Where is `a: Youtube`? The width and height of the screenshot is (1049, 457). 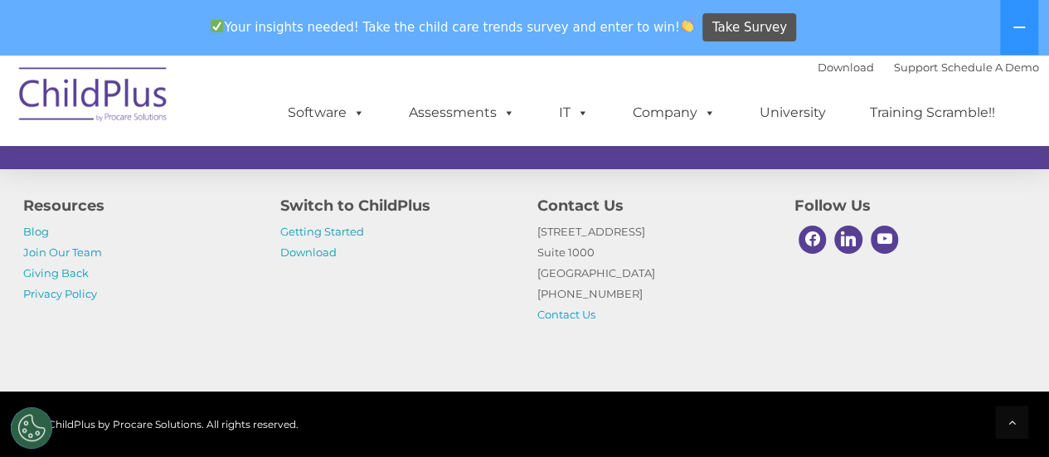 a: Youtube is located at coordinates (885, 240).